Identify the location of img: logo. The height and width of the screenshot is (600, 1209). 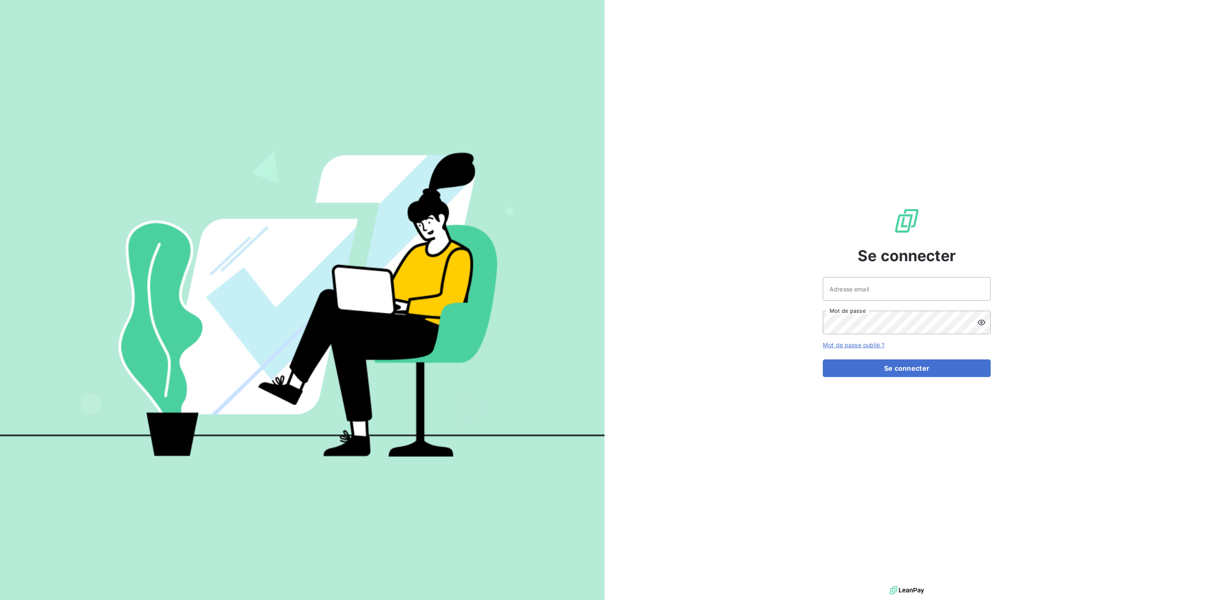
(907, 590).